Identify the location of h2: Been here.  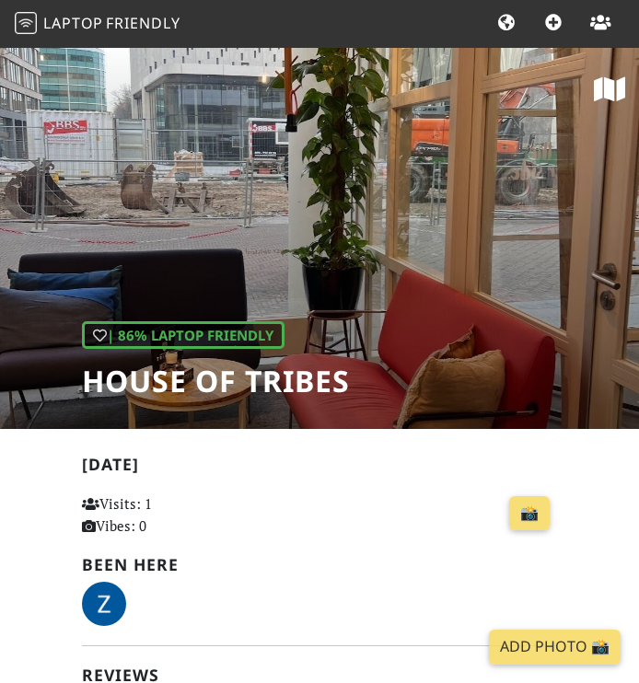
(319, 564).